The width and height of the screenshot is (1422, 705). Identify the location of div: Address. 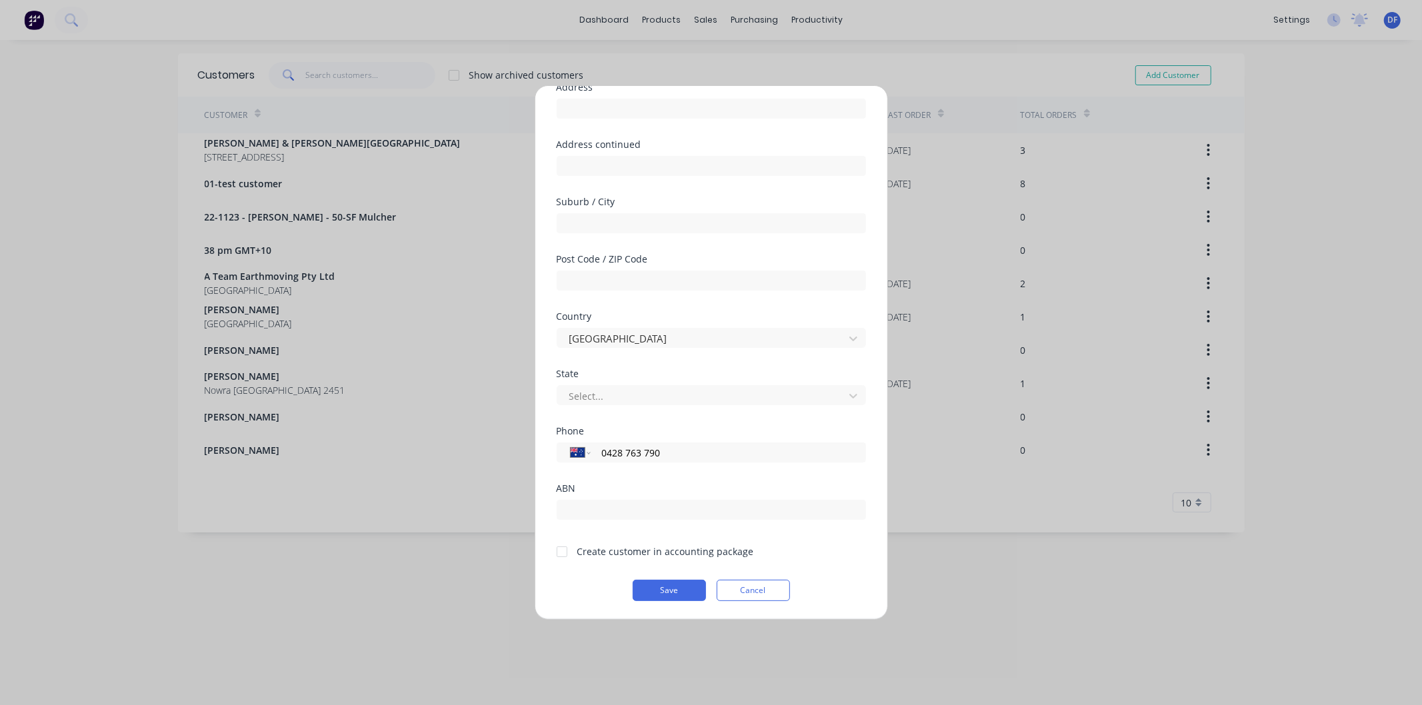
(711, 87).